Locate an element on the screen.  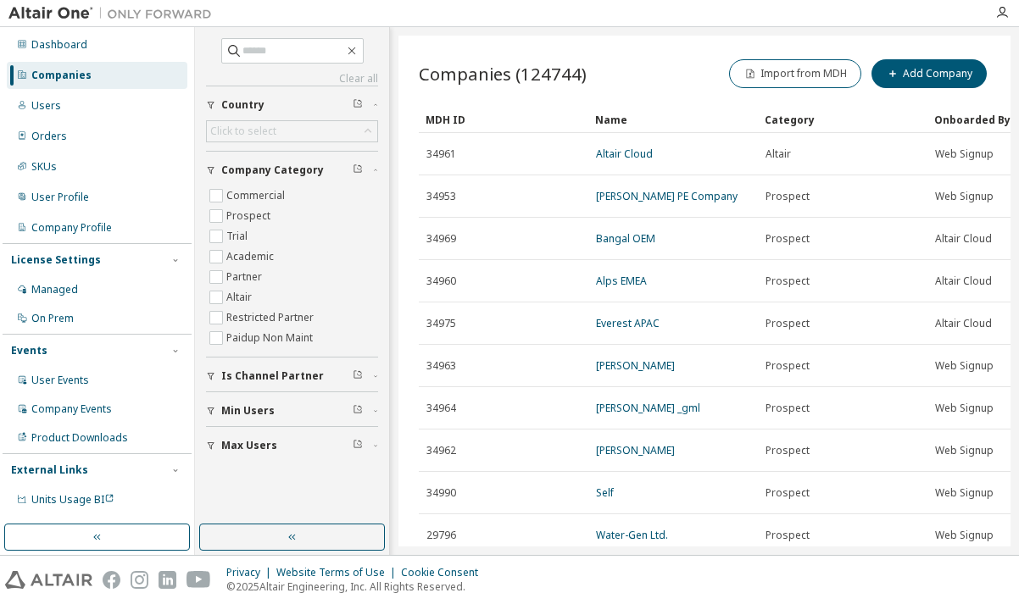
div: SKUs is located at coordinates (44, 167).